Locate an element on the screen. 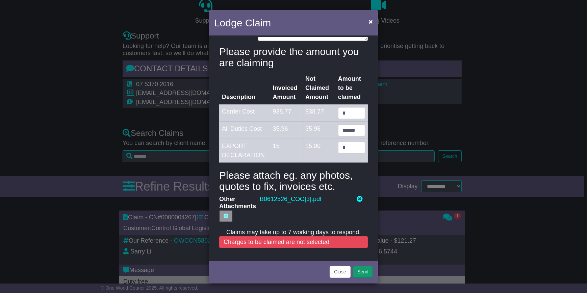 The image size is (587, 293). td: EXPORT DECLARATION is located at coordinates (244, 151).